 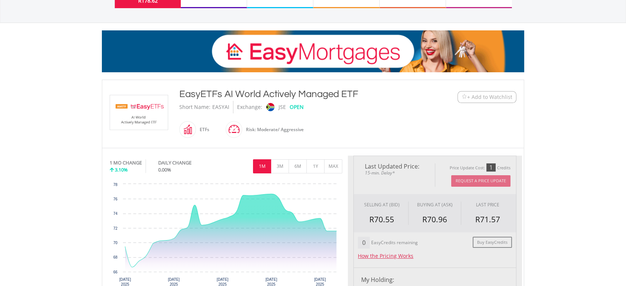 I want to click on img: jse.png, so click(x=270, y=107).